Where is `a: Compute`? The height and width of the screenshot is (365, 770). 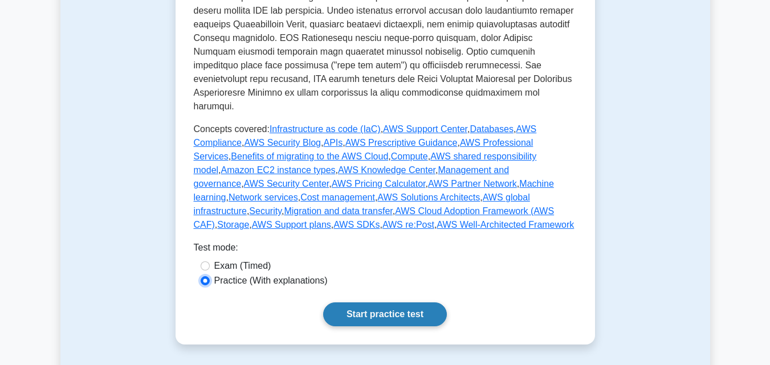
a: Compute is located at coordinates (409, 156).